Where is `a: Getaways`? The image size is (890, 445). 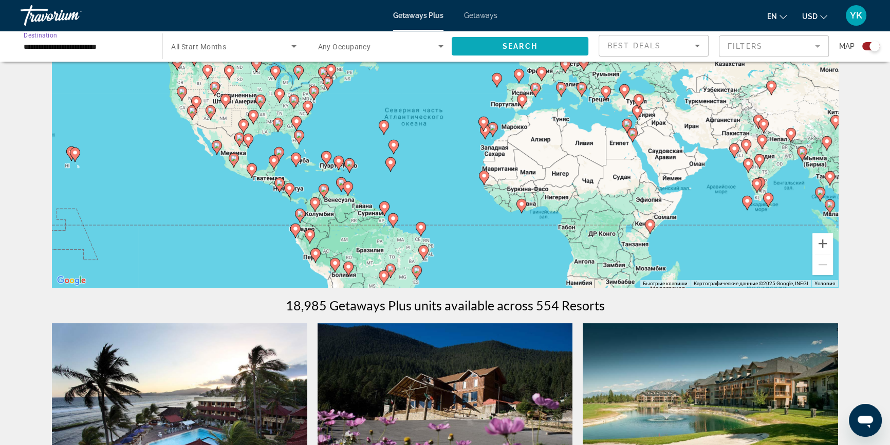 a: Getaways is located at coordinates (480, 15).